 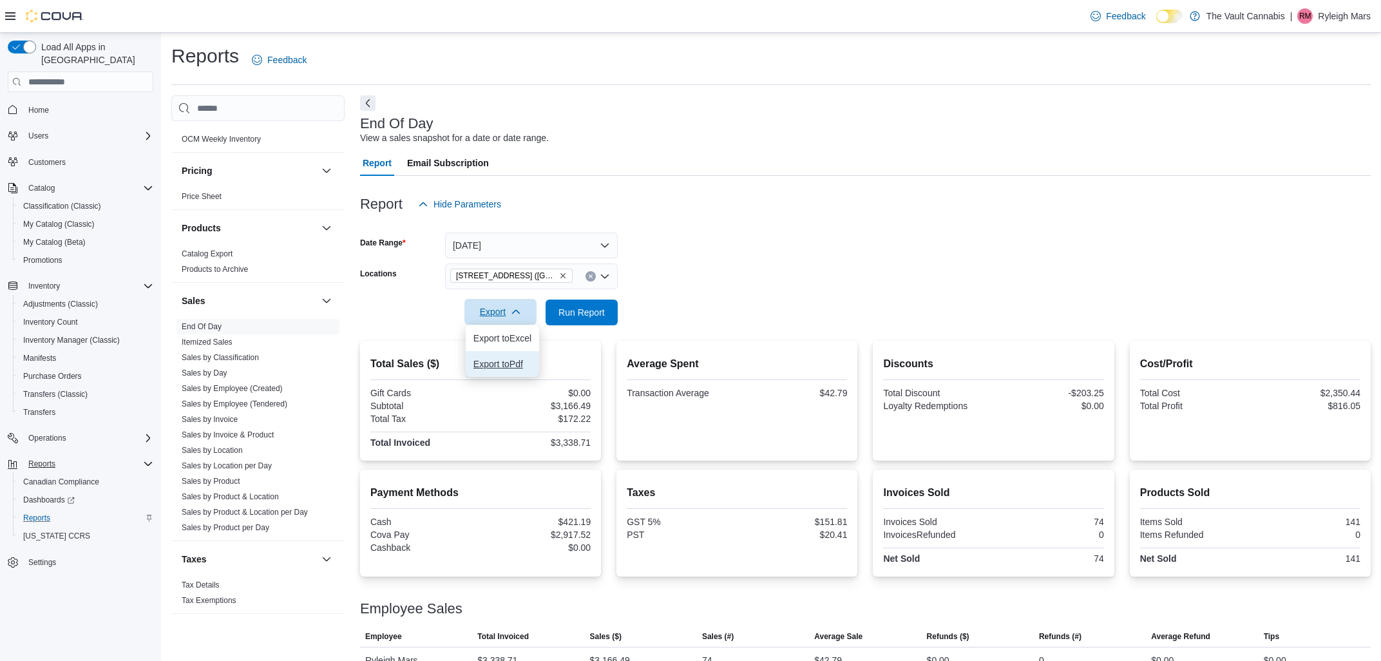 What do you see at coordinates (86, 224) in the screenshot?
I see `button: My Catalog (Classic)` at bounding box center [86, 224].